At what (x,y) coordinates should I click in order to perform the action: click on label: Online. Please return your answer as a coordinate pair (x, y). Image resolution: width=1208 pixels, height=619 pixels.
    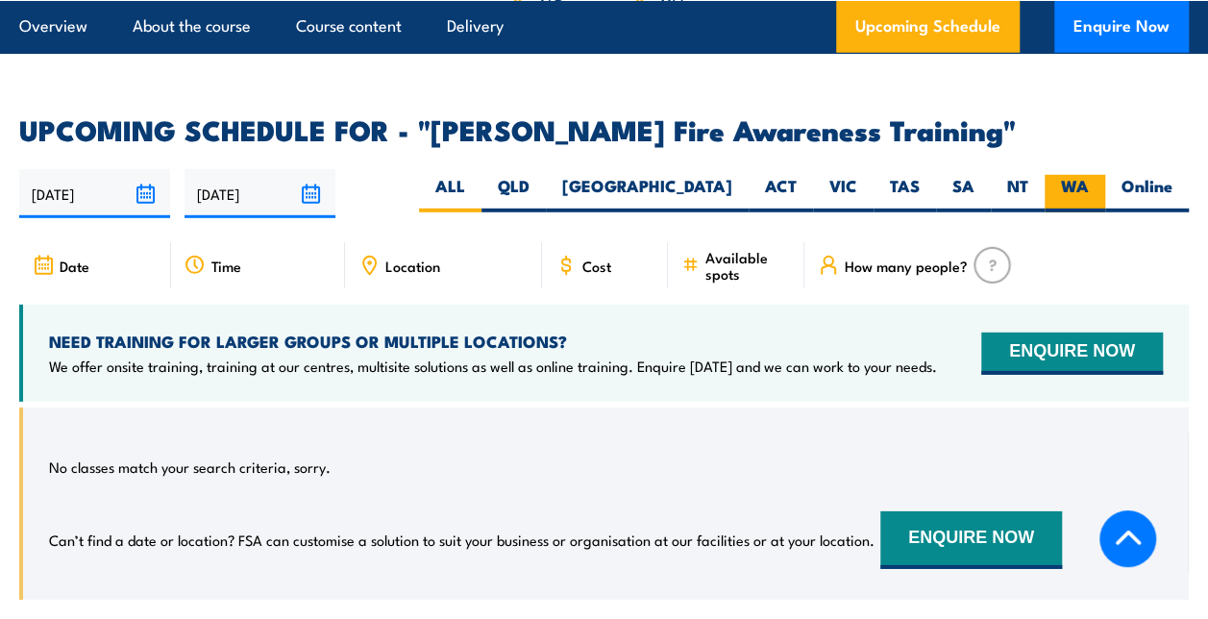
    Looking at the image, I should click on (1146, 193).